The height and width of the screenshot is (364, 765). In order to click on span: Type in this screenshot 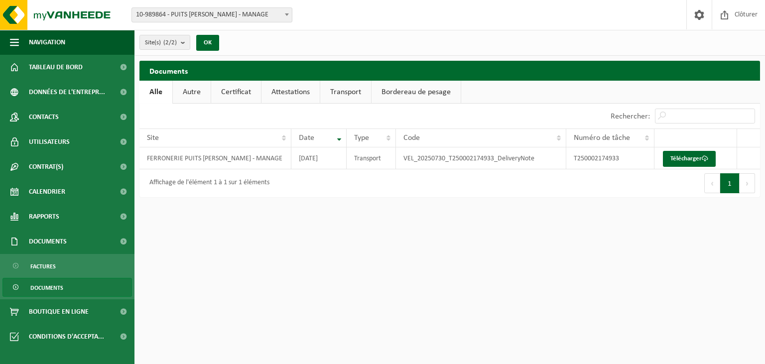, I will do `click(362, 138)`.